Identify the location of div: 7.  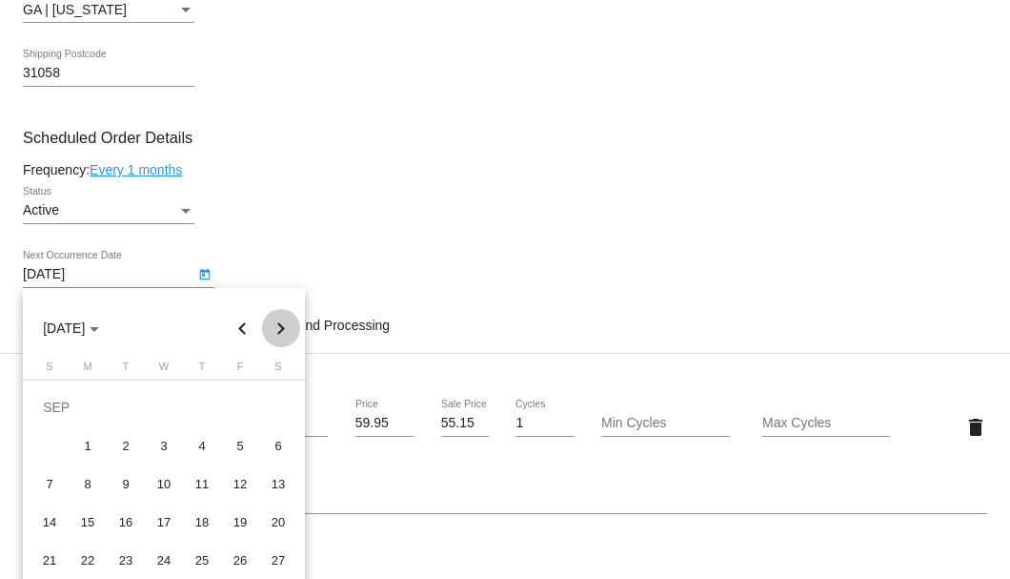
(50, 483).